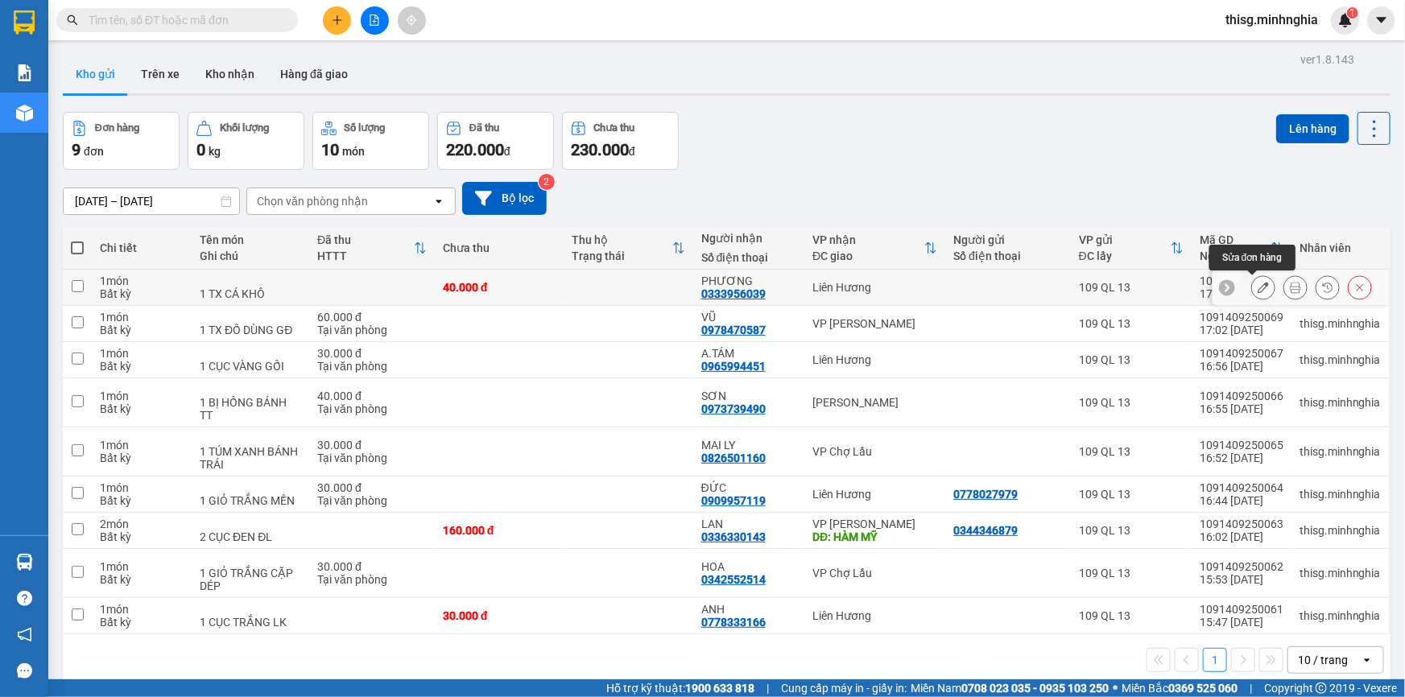 Image resolution: width=1405 pixels, height=697 pixels. What do you see at coordinates (1203, 688) in the screenshot?
I see `strong: 0369 525 060` at bounding box center [1203, 688].